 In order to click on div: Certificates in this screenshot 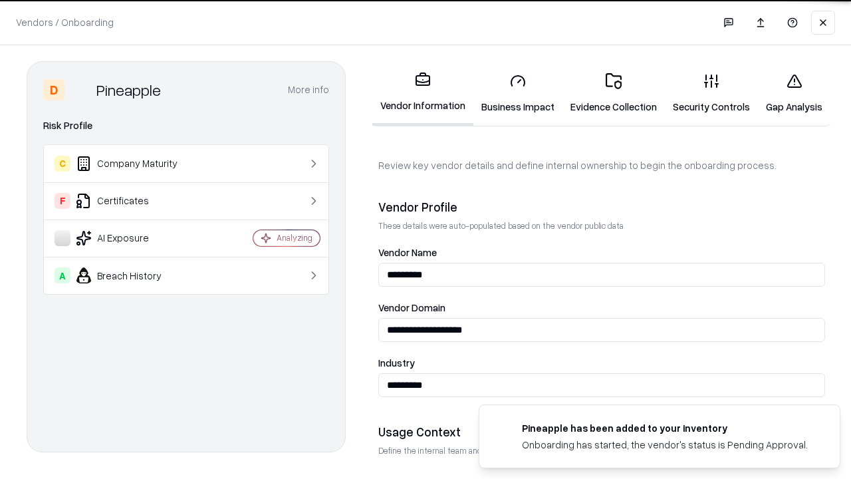, I will do `click(134, 201)`.